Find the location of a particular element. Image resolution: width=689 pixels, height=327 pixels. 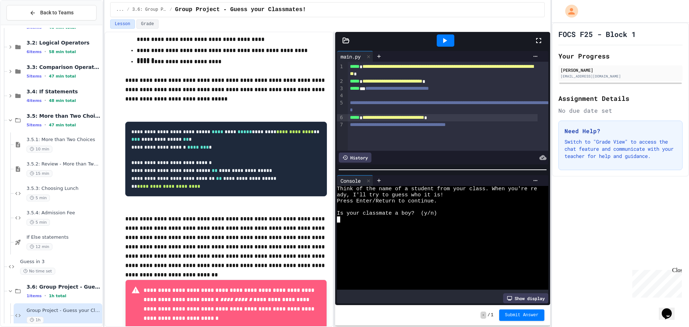

h1: FOCS F25 - Block 1 is located at coordinates (598, 34).